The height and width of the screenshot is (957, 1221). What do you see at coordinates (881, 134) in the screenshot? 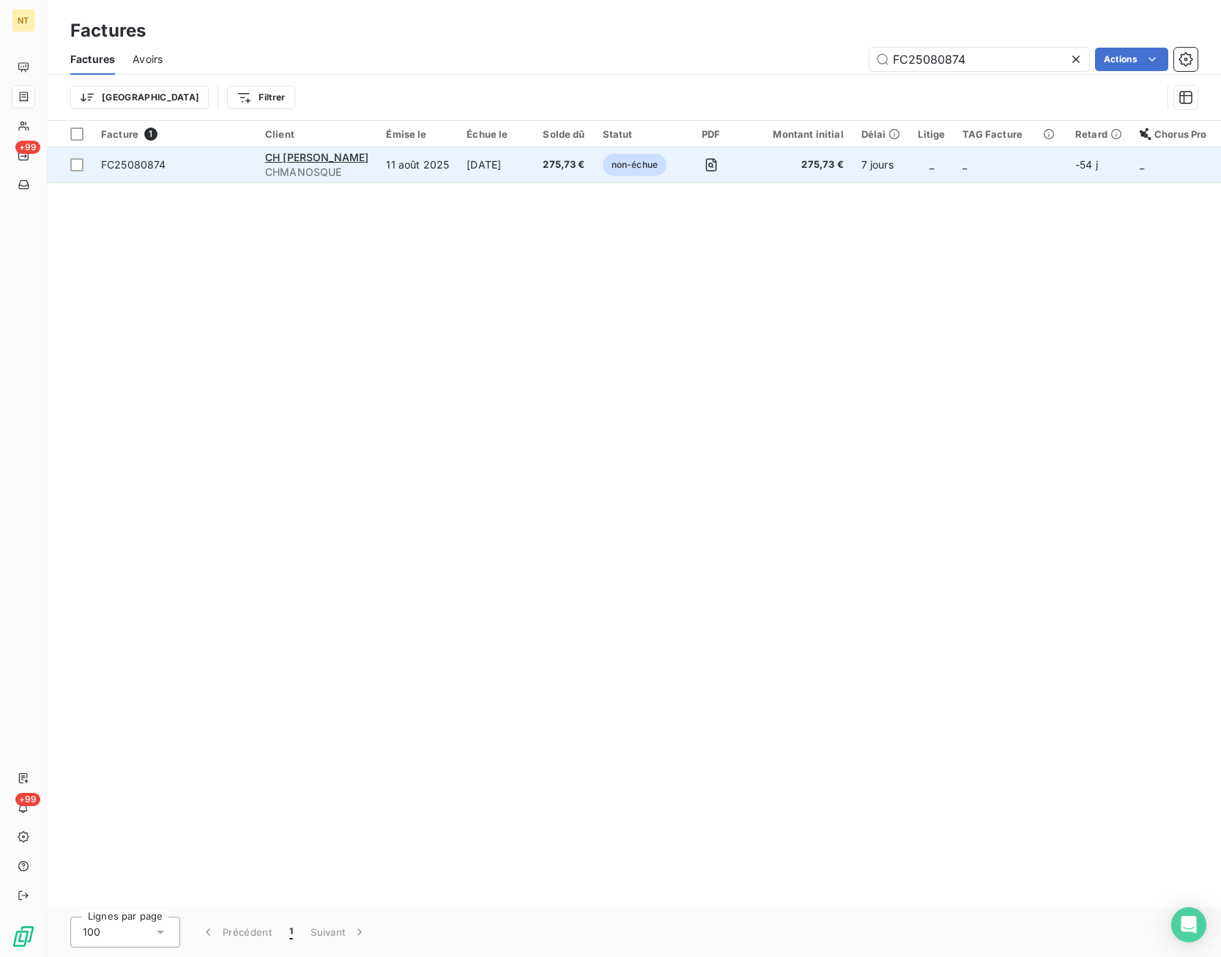
I see `div: Délai` at bounding box center [881, 134].